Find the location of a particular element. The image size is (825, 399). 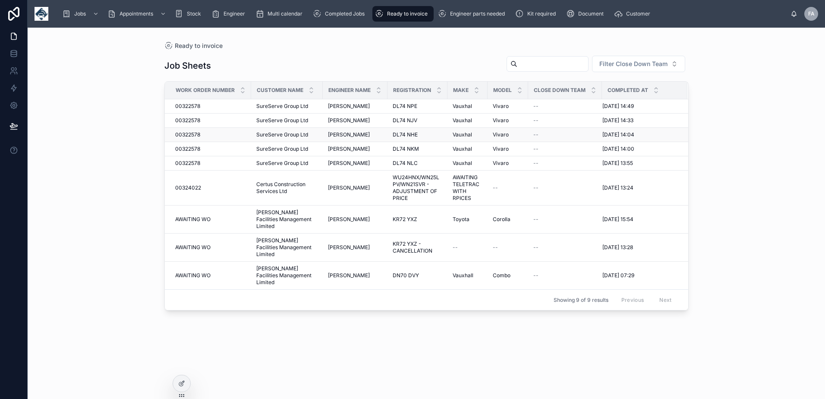

a: DN70 DVY is located at coordinates (417, 275).